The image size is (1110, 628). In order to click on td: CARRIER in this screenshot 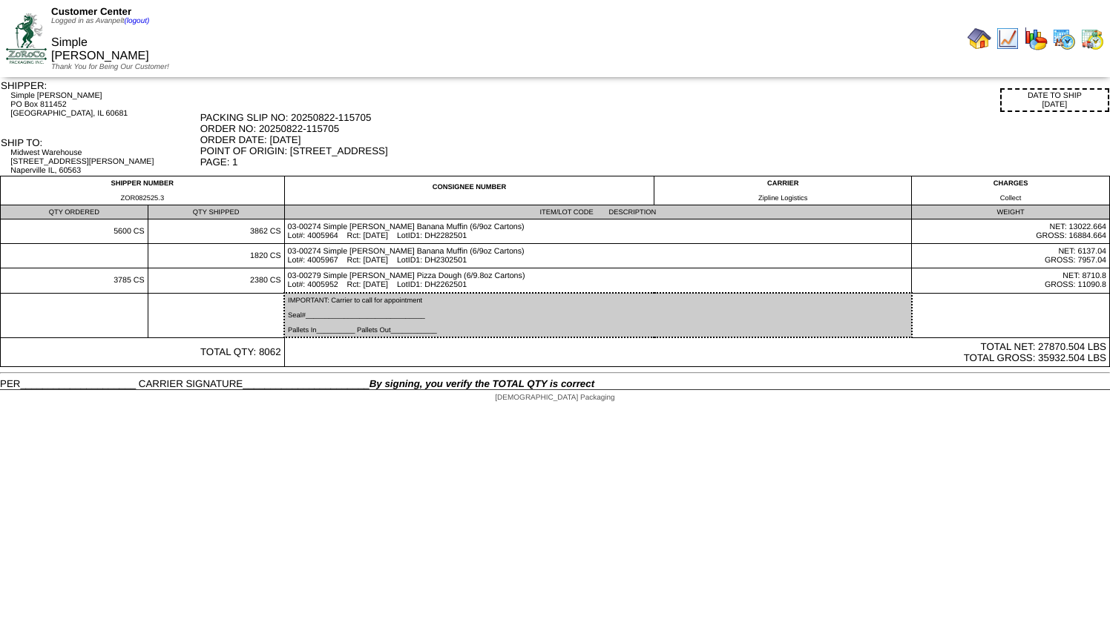, I will do `click(783, 191)`.